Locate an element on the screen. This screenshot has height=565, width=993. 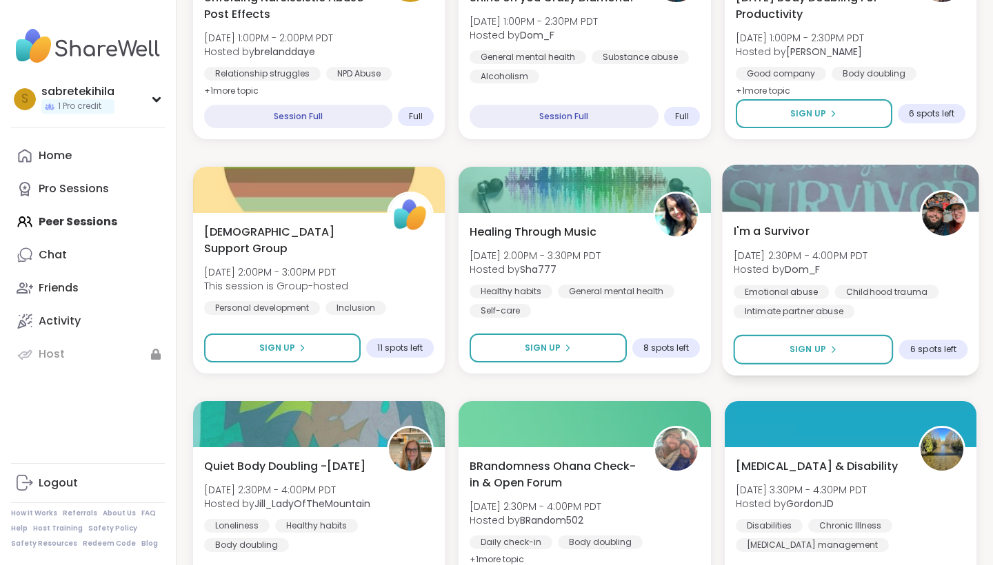
a: Logout is located at coordinates (88, 483).